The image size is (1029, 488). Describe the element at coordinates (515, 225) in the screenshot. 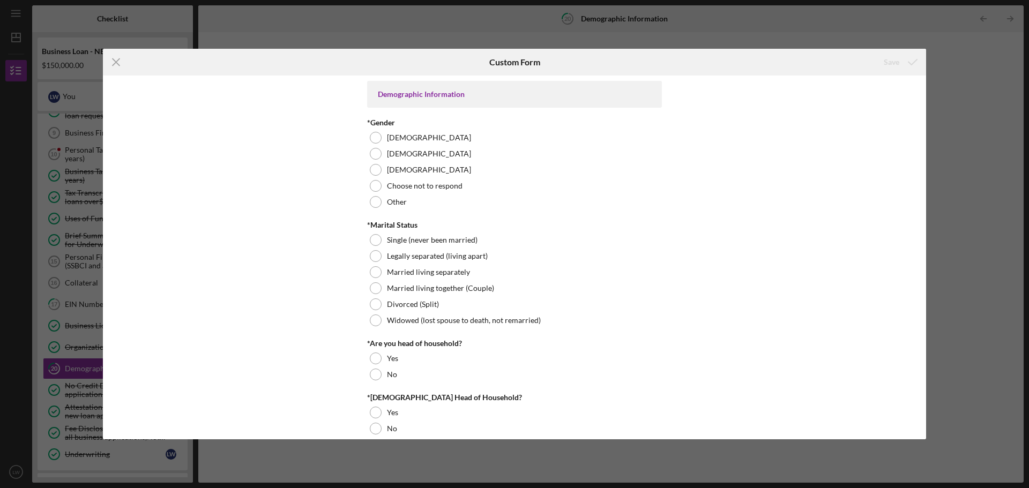

I see `div: *Marital Status` at that location.